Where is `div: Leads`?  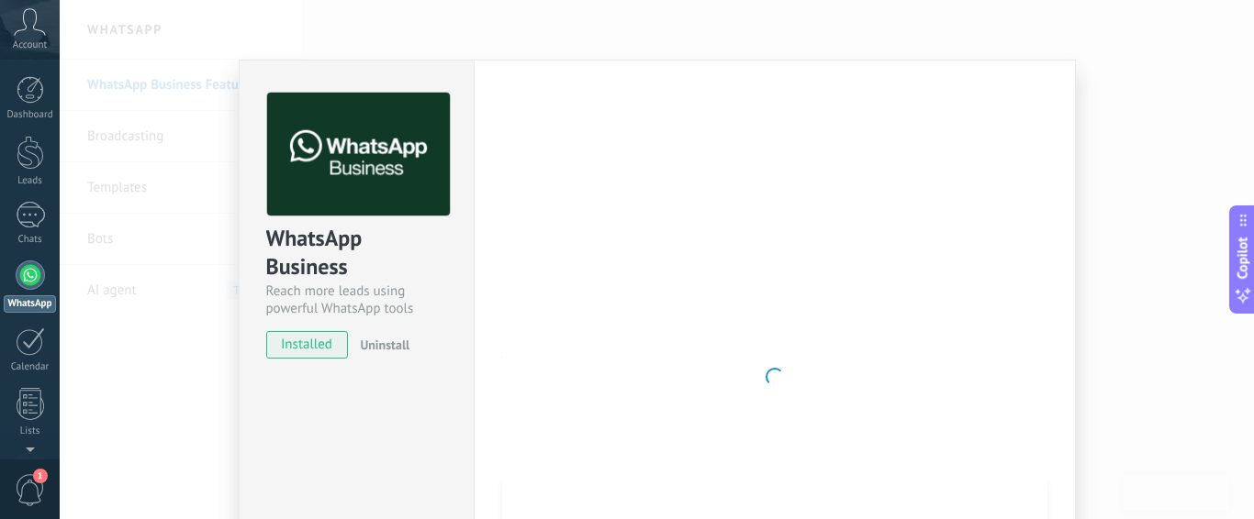
div: Leads is located at coordinates (30, 181).